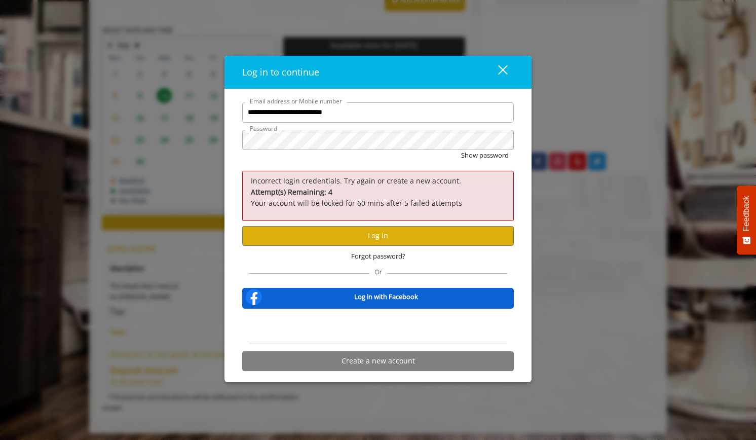 This screenshot has width=756, height=440. Describe the element at coordinates (378, 198) in the screenshot. I see `p: Your account will be locked for 60 mins after 5 failed attempts` at that location.